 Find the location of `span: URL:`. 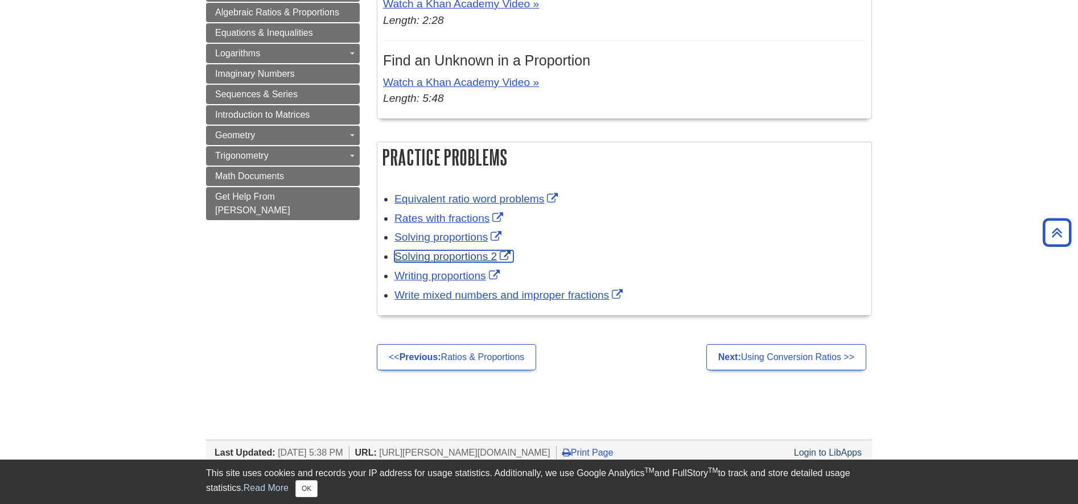

span: URL: is located at coordinates (366, 452).